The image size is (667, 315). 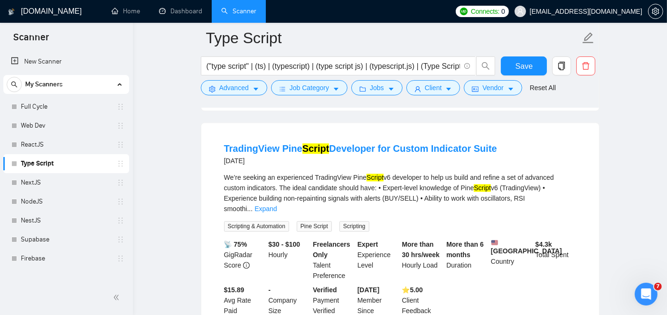 I want to click on b: $15.89, so click(x=234, y=290).